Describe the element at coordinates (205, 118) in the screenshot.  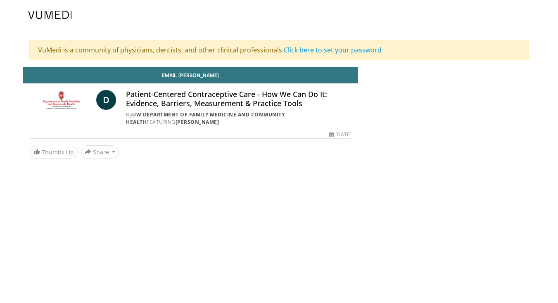
I see `a: UW Department of Family Medicine and Community Health` at that location.